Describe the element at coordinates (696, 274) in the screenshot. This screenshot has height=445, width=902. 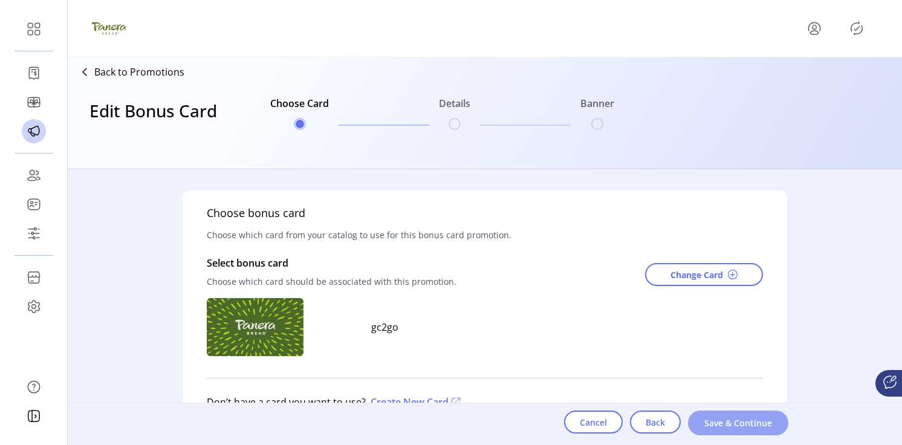
I see `span: Change Card` at that location.